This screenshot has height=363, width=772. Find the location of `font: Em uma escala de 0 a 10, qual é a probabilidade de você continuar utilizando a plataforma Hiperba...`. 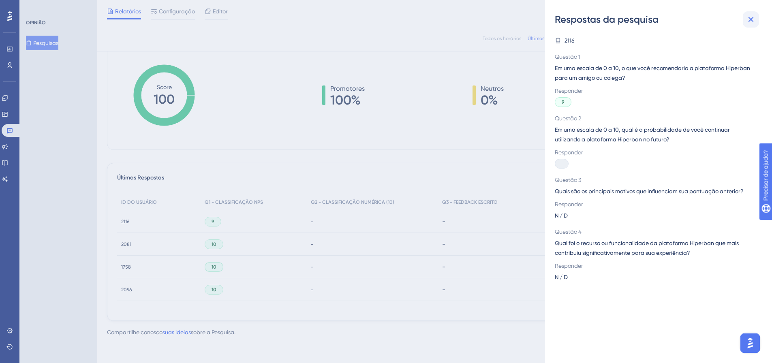

font: Em uma escala de 0 a 10, qual é a probabilidade de você continuar utilizando a plataforma Hiperba... is located at coordinates (642, 135).